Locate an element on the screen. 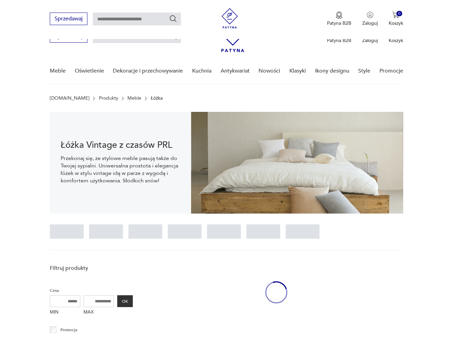 This screenshot has height=341, width=453. a: Oświetlenie is located at coordinates (89, 71).